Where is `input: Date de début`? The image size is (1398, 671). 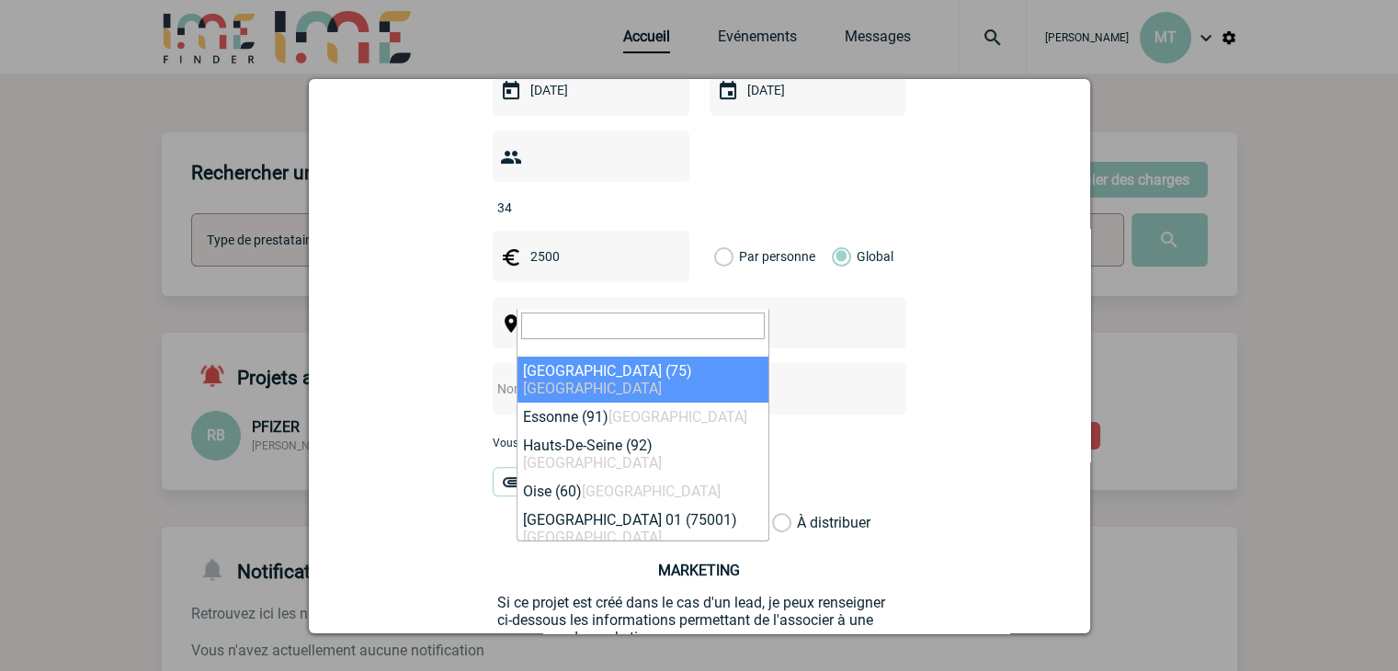
input: Date de début is located at coordinates (589, 90).